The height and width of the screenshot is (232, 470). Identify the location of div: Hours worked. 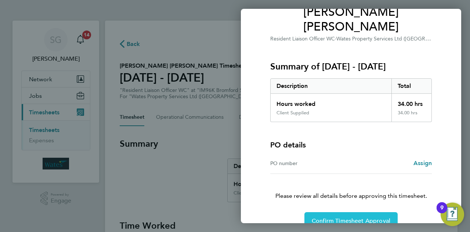
(331, 102).